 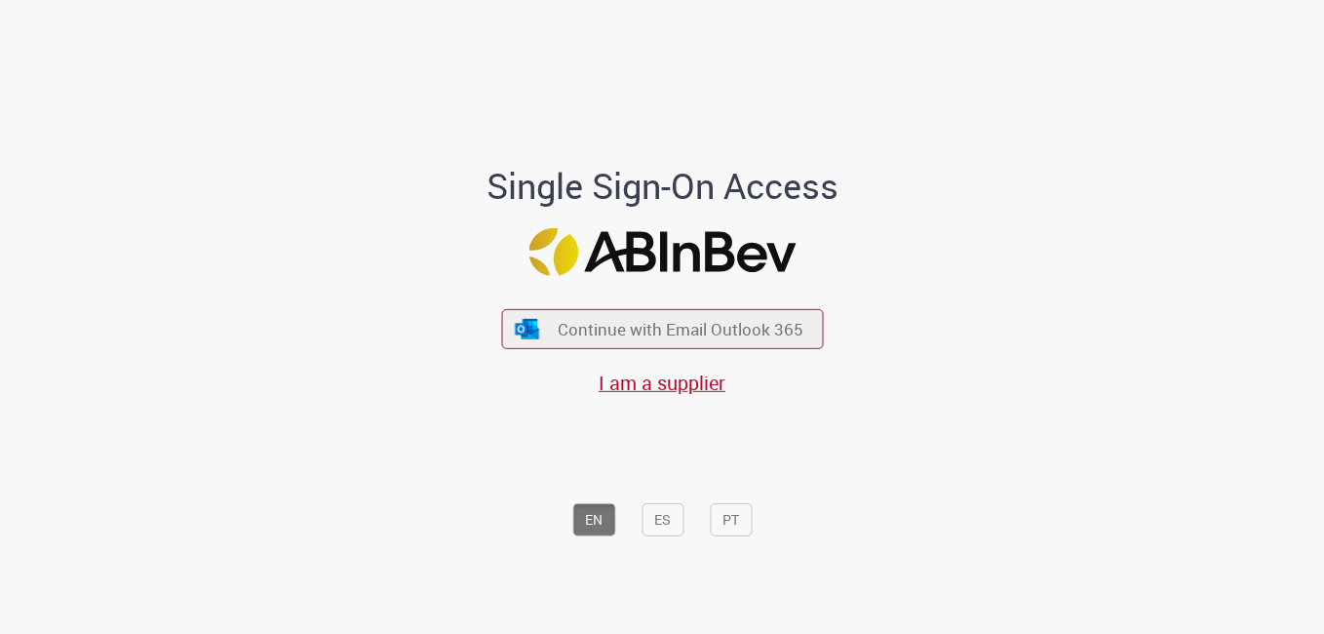 I want to click on button: PT, so click(x=730, y=520).